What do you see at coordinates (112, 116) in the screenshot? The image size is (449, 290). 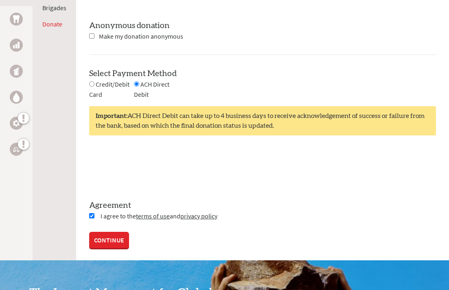 I see `strong: Important:` at bounding box center [112, 116].